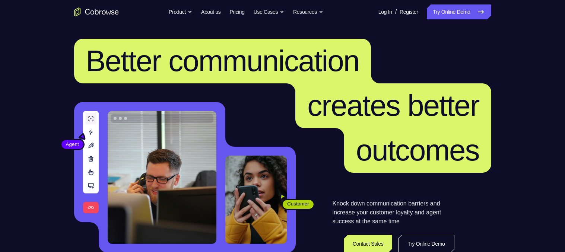 This screenshot has height=252, width=565. What do you see at coordinates (211, 12) in the screenshot?
I see `a: About us` at bounding box center [211, 12].